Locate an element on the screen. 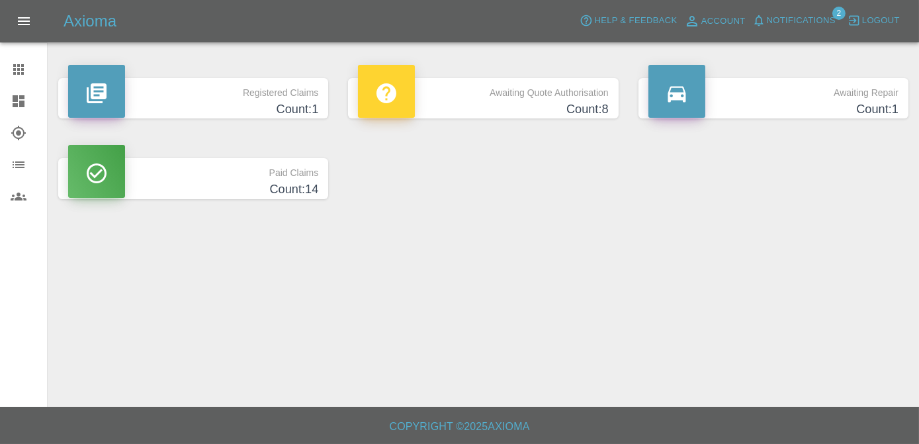 The height and width of the screenshot is (444, 919). button: Open drawer is located at coordinates (24, 21).